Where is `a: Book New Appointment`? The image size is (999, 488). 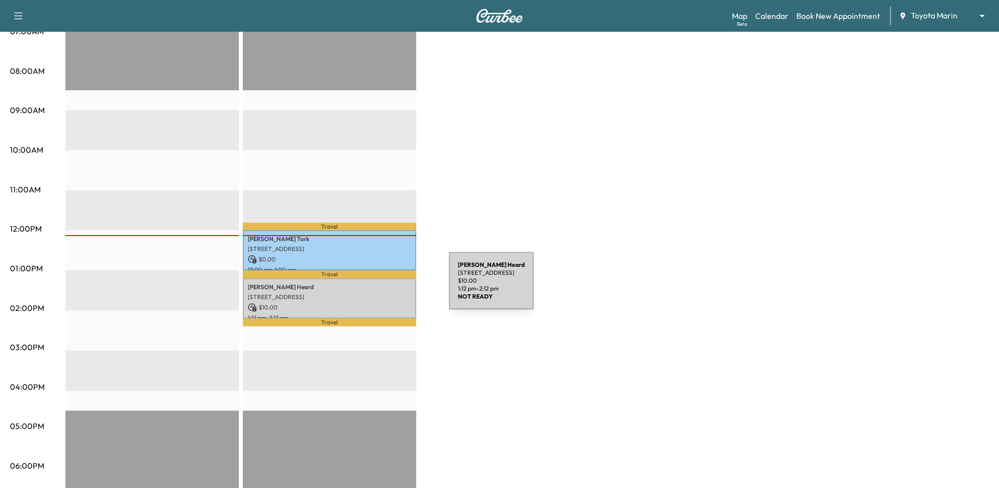
a: Book New Appointment is located at coordinates (838, 16).